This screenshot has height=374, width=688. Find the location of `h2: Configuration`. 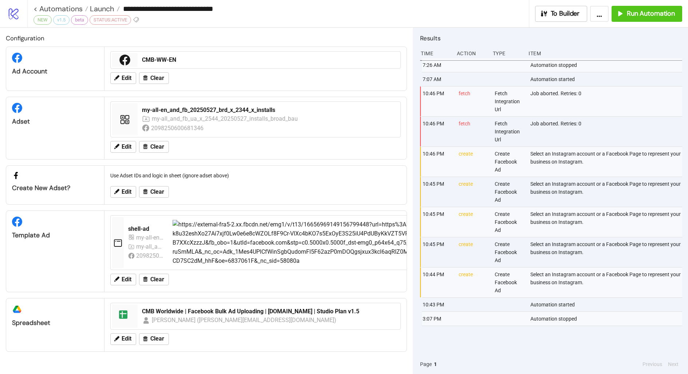

h2: Configuration is located at coordinates (206, 38).